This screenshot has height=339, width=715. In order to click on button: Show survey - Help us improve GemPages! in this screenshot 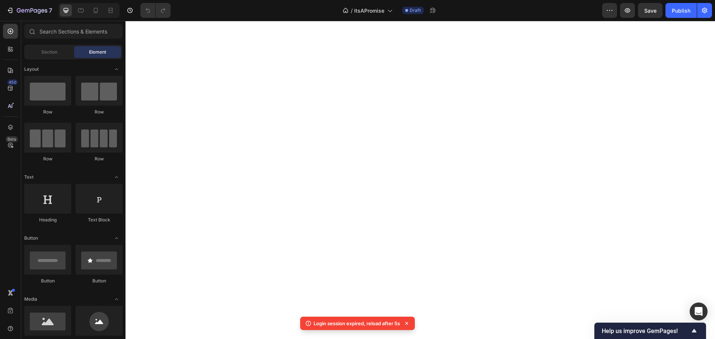, I will do `click(650, 331)`.